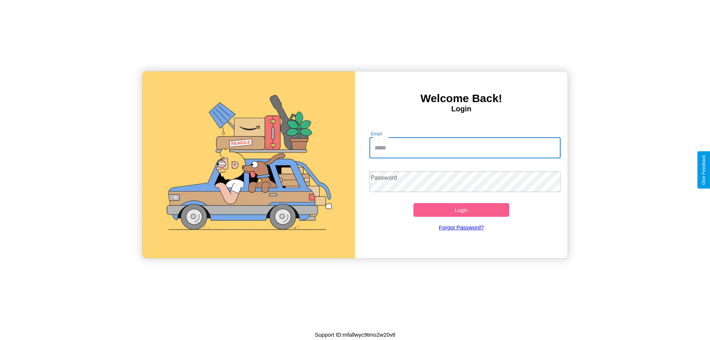 The height and width of the screenshot is (340, 710). Describe the element at coordinates (461, 210) in the screenshot. I see `button: Login` at that location.